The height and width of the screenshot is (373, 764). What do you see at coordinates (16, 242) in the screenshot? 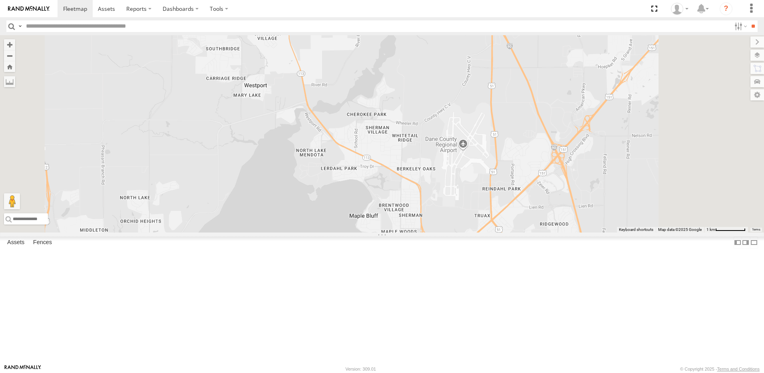
I see `label: Assets` at bounding box center [16, 242].